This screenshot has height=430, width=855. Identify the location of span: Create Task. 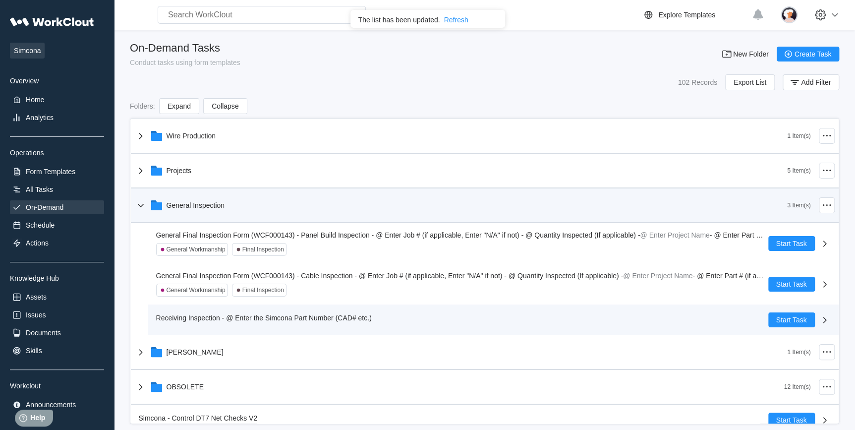
(813, 54).